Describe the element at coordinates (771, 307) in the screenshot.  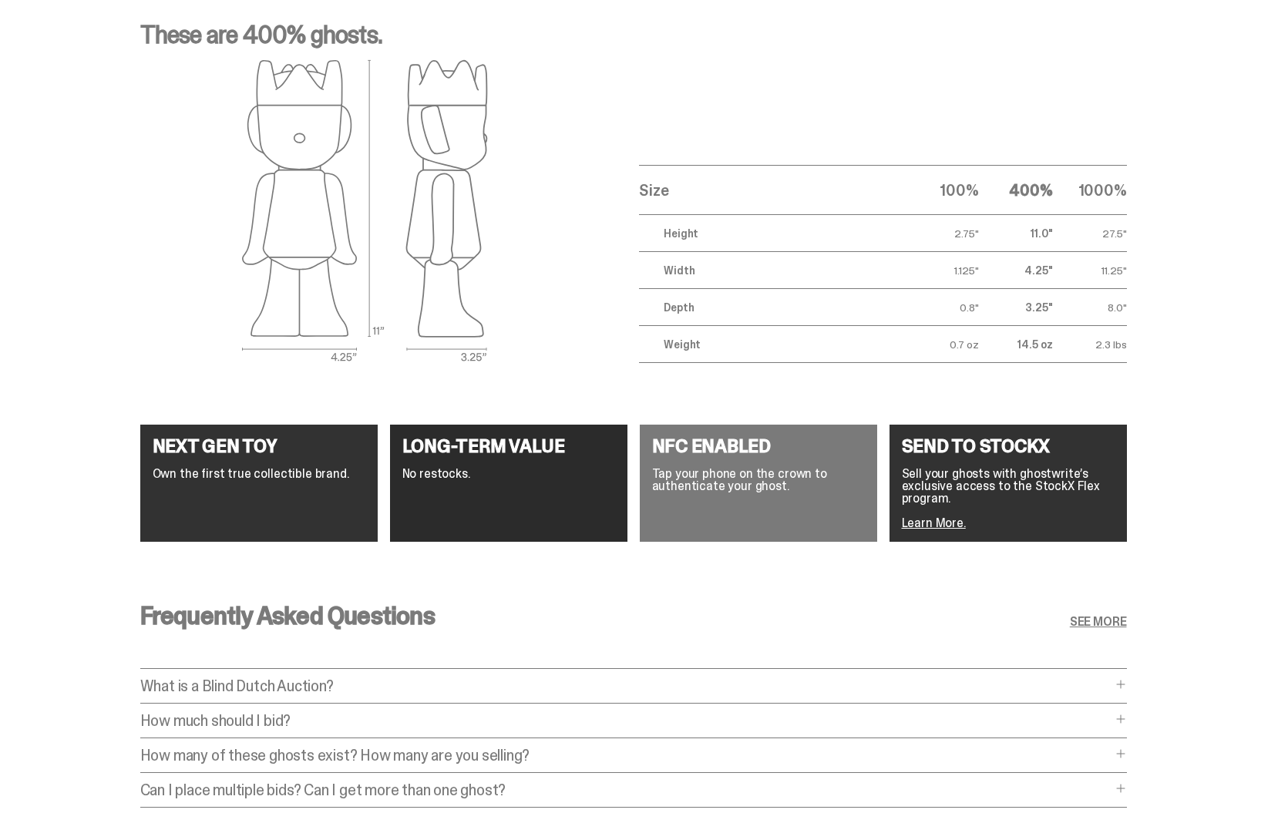
I see `td: Depth` at that location.